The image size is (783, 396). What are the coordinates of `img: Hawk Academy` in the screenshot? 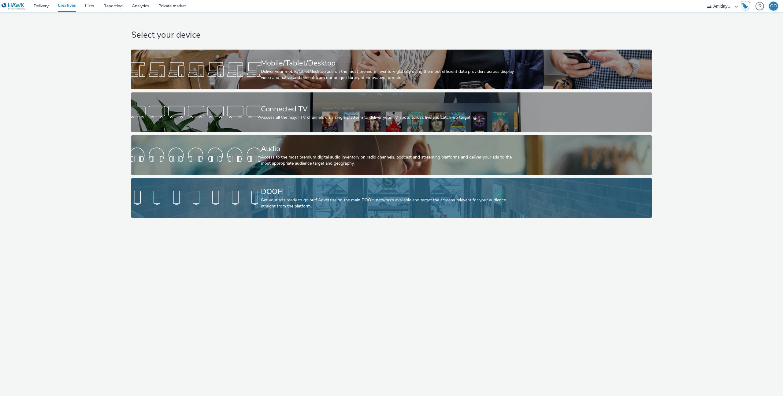 It's located at (746, 6).